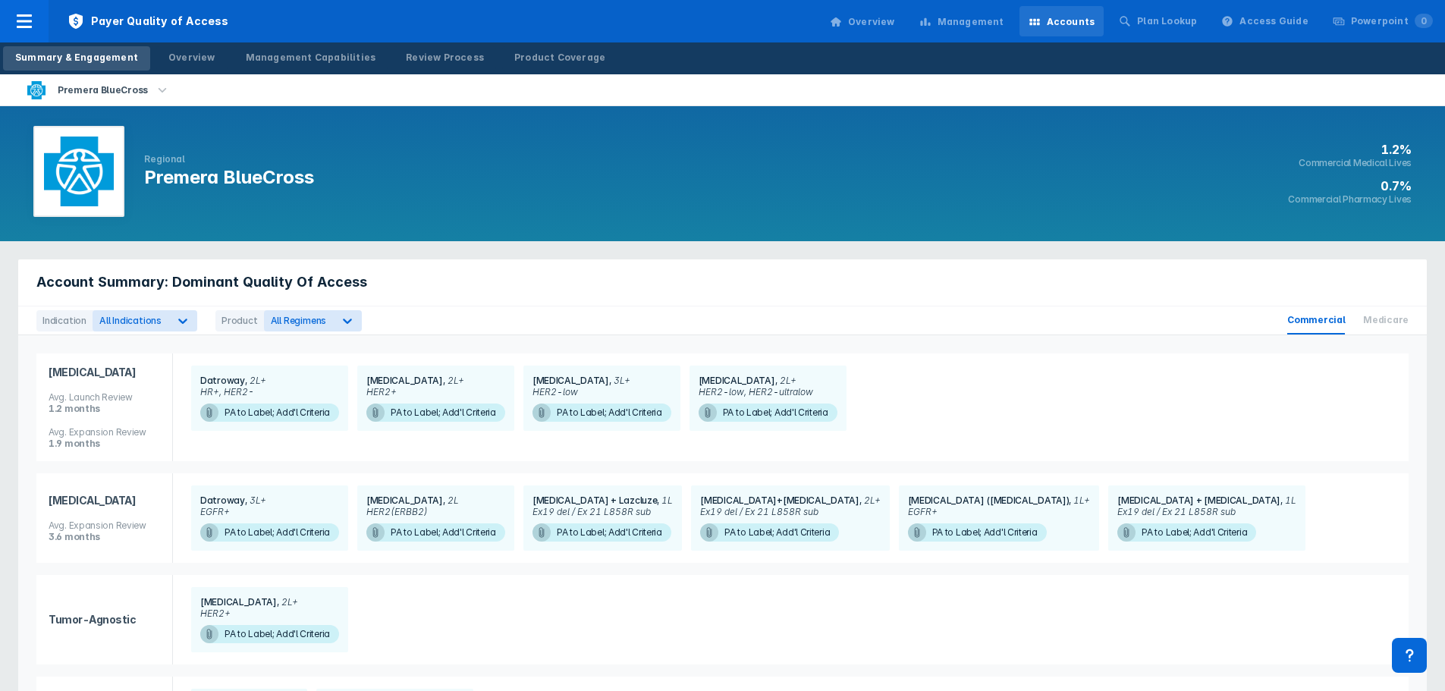 The height and width of the screenshot is (691, 1445). I want to click on span: 1L+, so click(1079, 500).